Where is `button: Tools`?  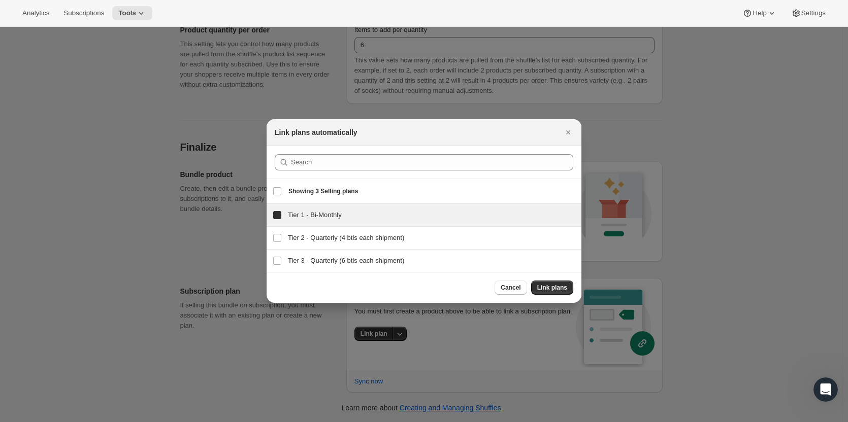
button: Tools is located at coordinates (132, 13).